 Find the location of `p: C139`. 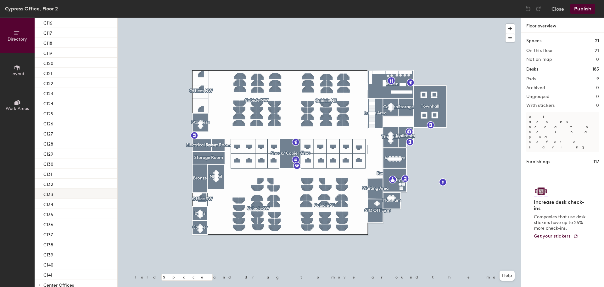

p: C139 is located at coordinates (48, 254).